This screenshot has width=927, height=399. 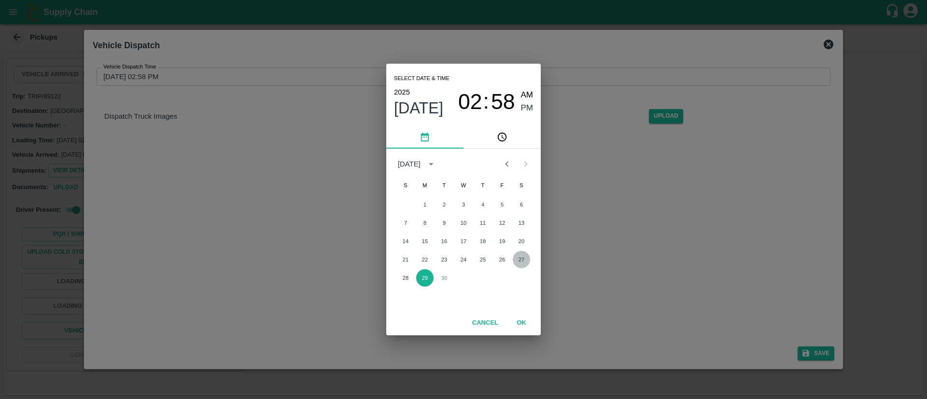 I want to click on button: OK, so click(x=521, y=323).